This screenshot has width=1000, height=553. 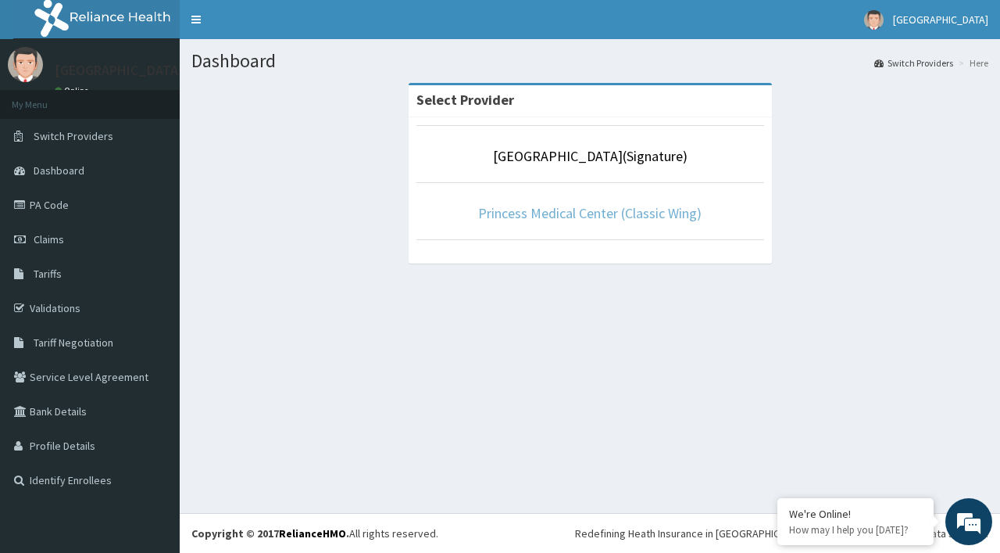 I want to click on div: We're Online!, so click(x=856, y=513).